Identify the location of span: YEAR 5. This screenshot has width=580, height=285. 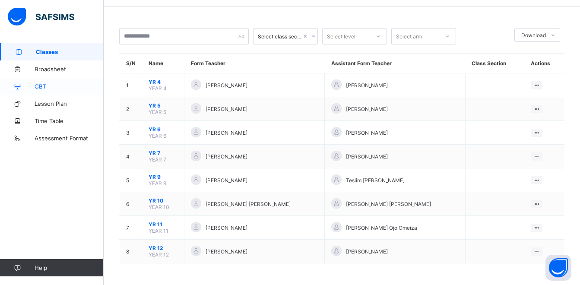
(157, 112).